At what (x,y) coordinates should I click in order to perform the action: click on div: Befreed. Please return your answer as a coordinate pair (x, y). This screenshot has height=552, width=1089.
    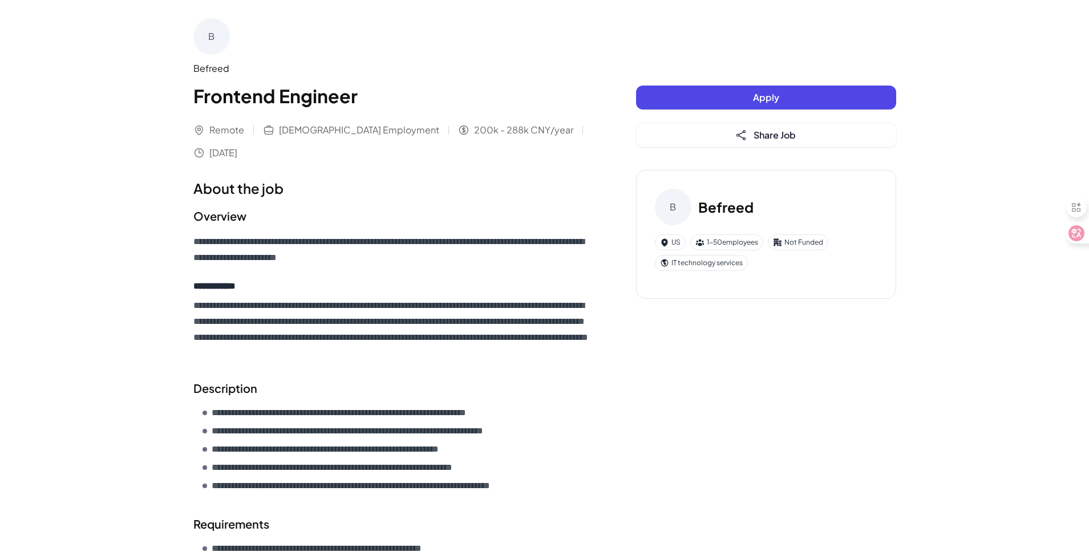
    Looking at the image, I should click on (392, 68).